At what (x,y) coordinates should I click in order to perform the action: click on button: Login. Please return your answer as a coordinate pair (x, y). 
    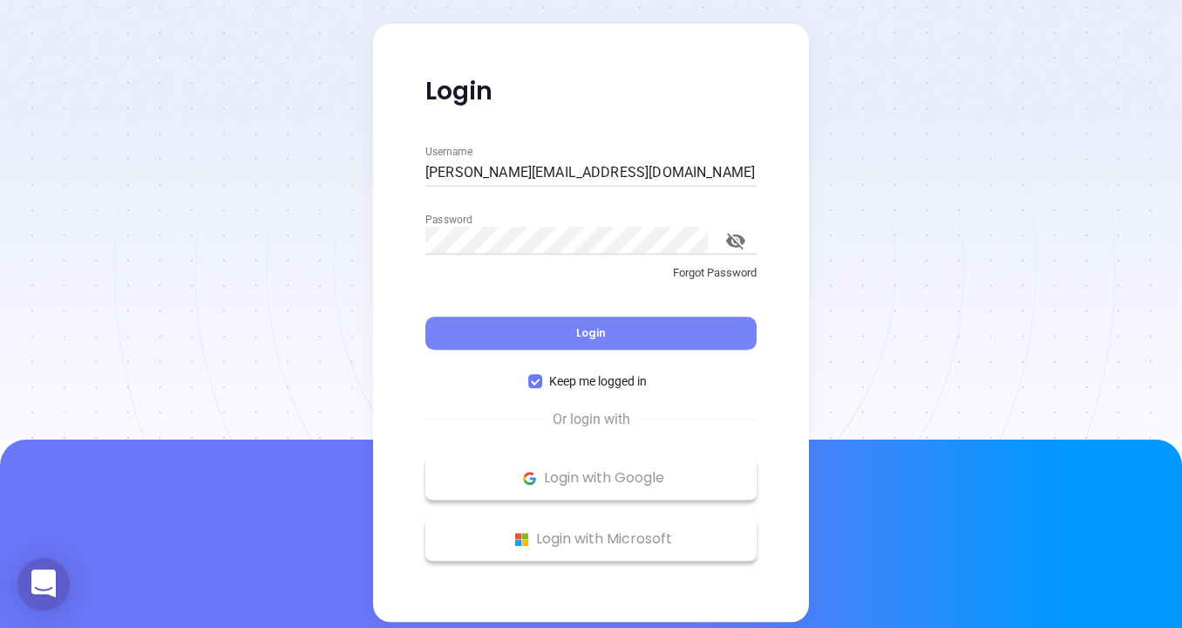
    Looking at the image, I should click on (591, 333).